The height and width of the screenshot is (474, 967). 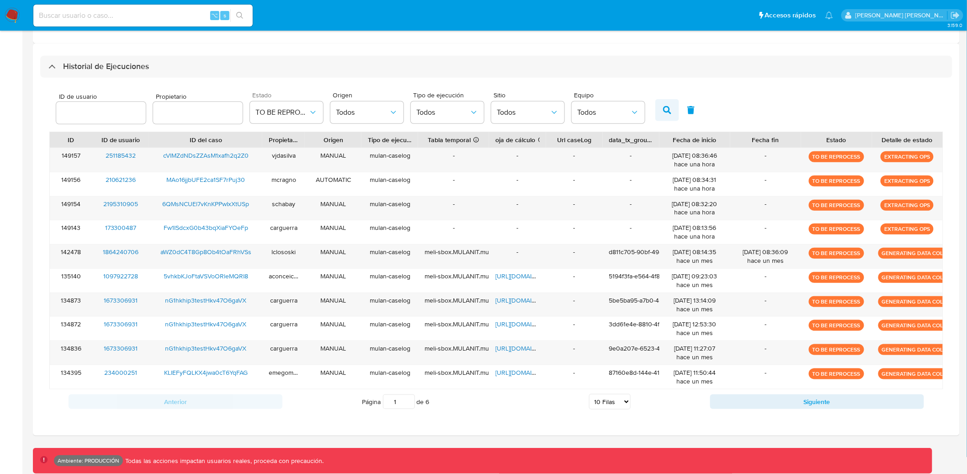 What do you see at coordinates (791, 15) in the screenshot?
I see `span: Accesos rápidos` at bounding box center [791, 15].